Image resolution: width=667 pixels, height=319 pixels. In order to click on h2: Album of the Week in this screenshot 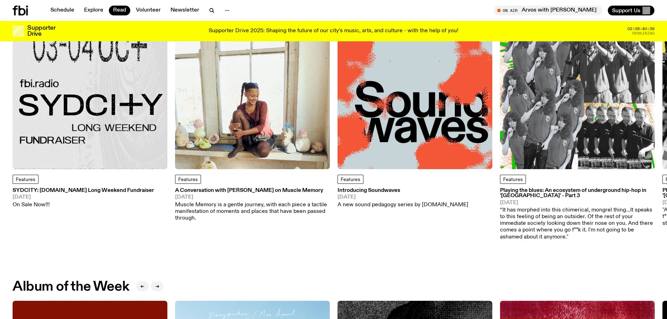, I will do `click(71, 287)`.